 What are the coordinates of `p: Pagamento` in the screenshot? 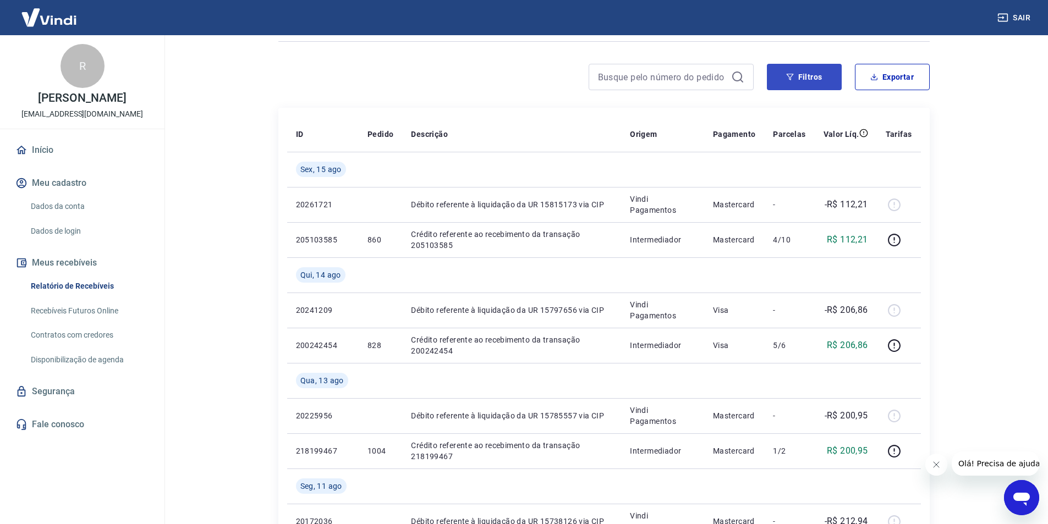 It's located at (735, 134).